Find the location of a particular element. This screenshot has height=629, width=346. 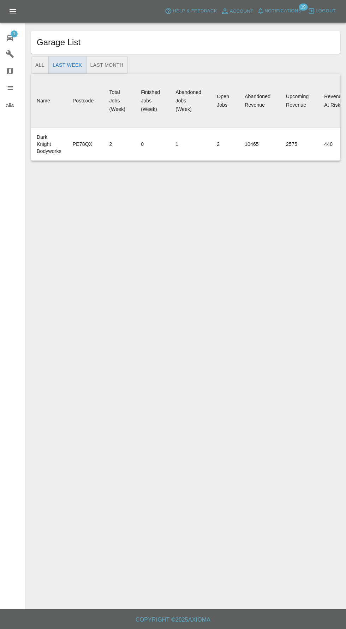

span: Logout is located at coordinates (325, 11).